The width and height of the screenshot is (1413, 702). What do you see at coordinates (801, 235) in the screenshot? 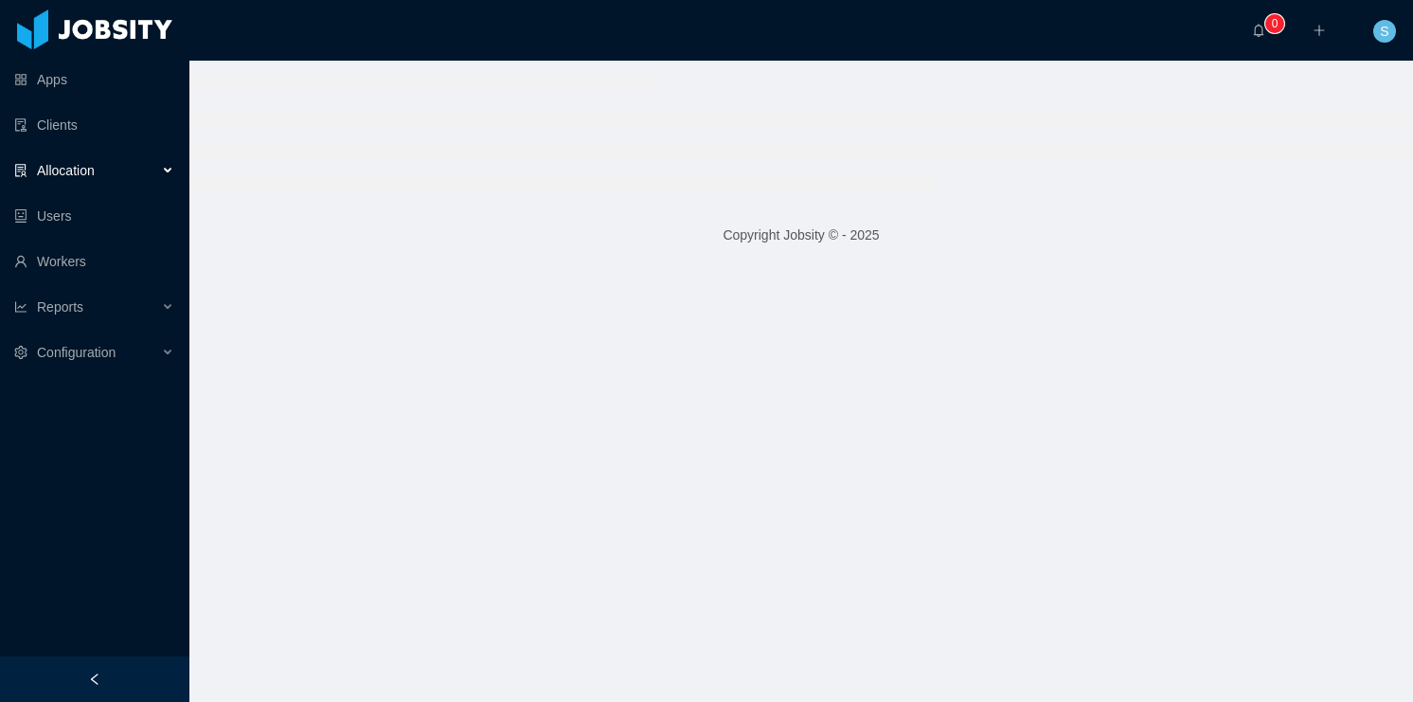
I see `footer: Copyright Jobsity © - 2025` at bounding box center [801, 235].